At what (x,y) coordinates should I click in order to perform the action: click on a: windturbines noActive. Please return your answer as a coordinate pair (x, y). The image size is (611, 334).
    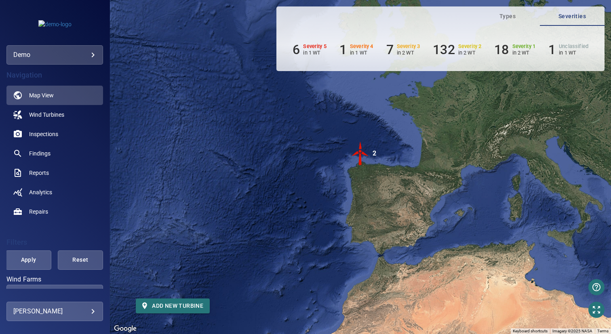
    Looking at the image, I should click on (55, 115).